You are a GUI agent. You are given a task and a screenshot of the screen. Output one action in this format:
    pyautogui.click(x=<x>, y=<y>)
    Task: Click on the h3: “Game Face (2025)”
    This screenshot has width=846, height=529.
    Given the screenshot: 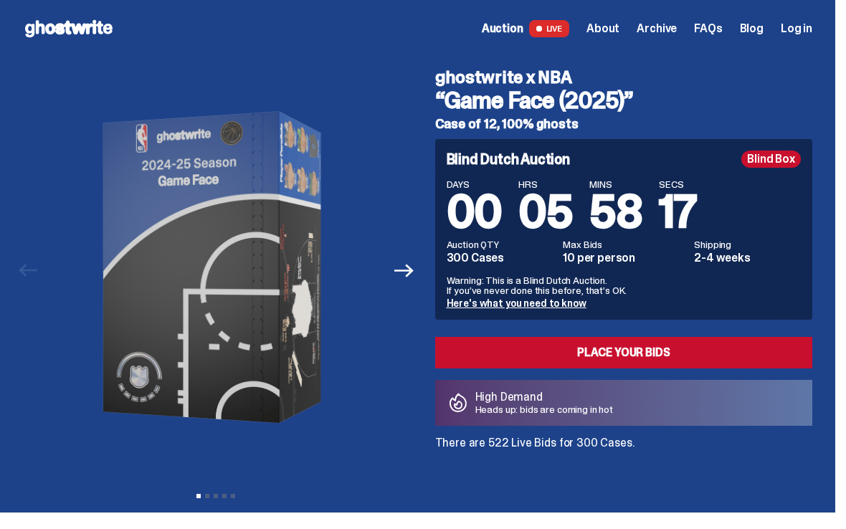 What is the action you would take?
    pyautogui.click(x=624, y=100)
    